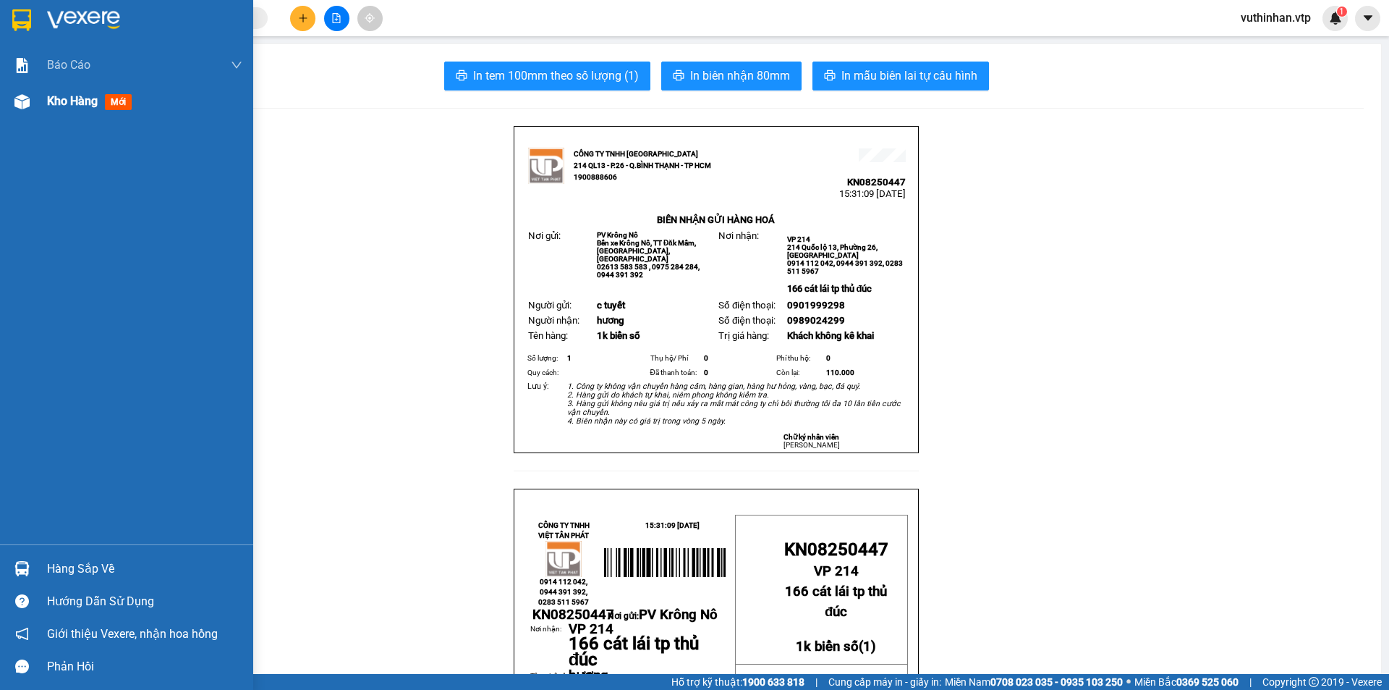 Image resolution: width=1389 pixels, height=690 pixels. What do you see at coordinates (22, 633) in the screenshot?
I see `span: notification` at bounding box center [22, 633].